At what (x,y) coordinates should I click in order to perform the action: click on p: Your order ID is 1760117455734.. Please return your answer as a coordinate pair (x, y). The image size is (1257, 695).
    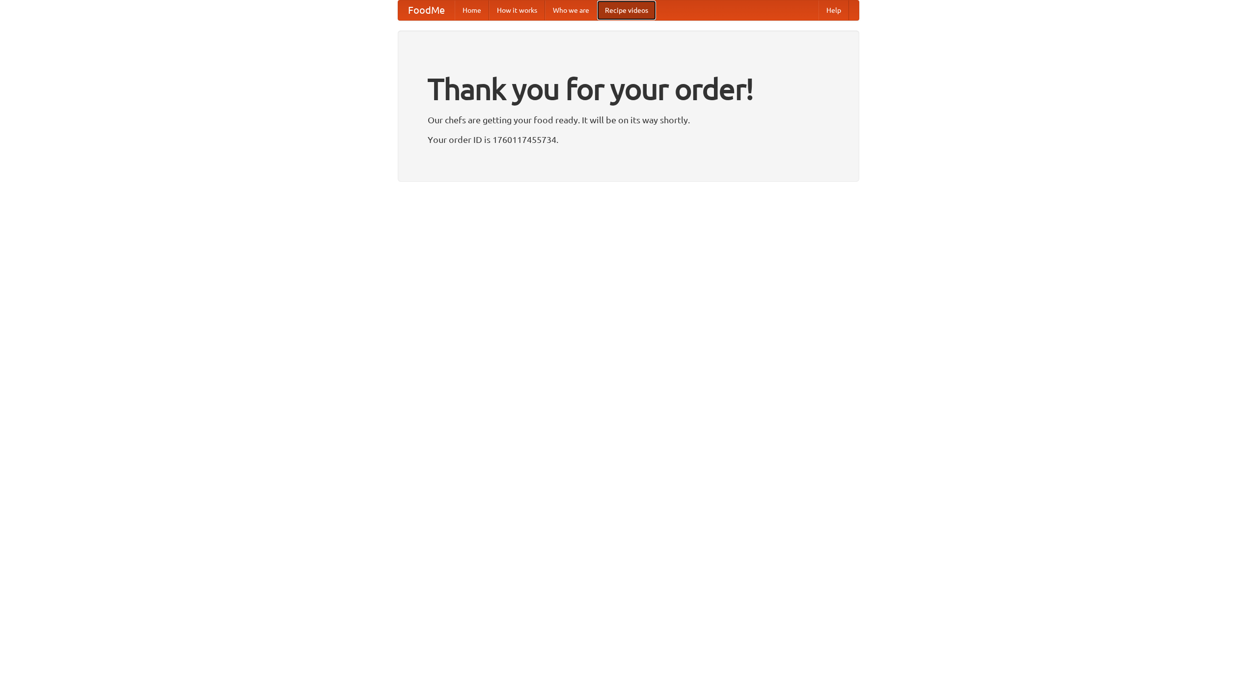
    Looking at the image, I should click on (629, 139).